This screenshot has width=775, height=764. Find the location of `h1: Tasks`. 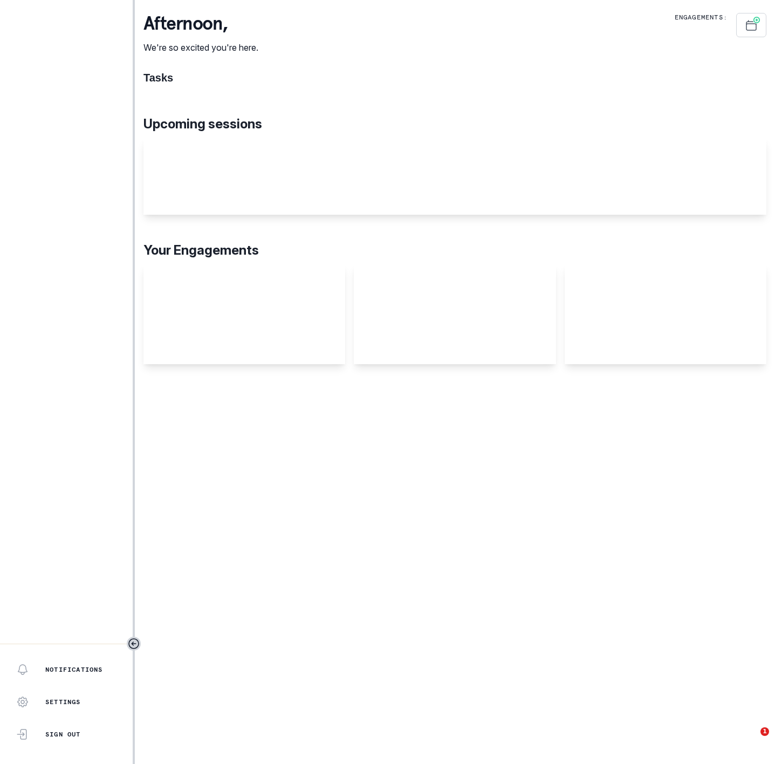

h1: Tasks is located at coordinates (455, 78).